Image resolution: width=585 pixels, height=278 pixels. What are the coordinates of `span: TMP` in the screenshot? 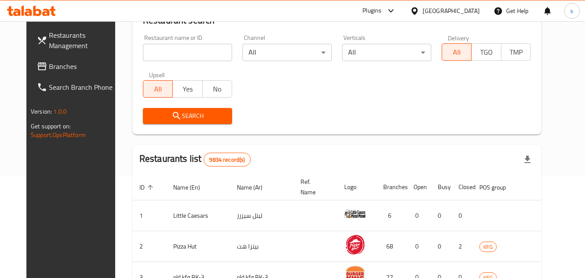 It's located at (516, 52).